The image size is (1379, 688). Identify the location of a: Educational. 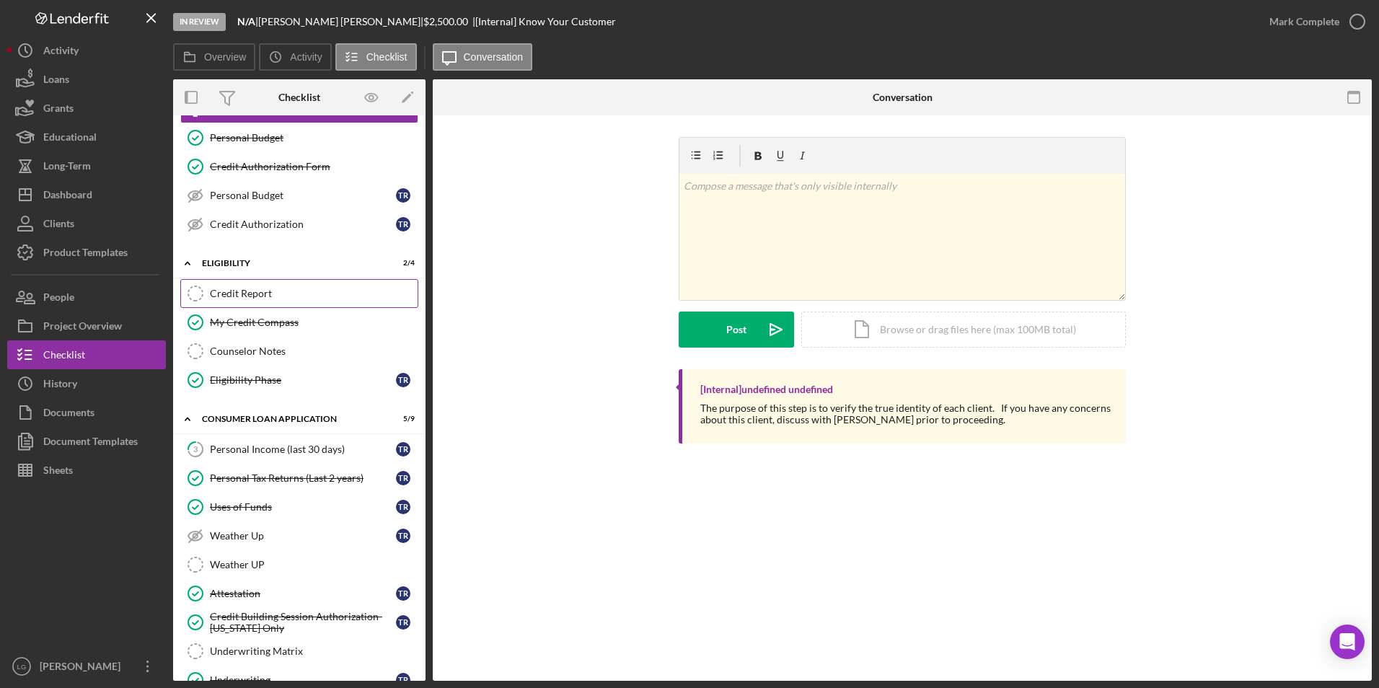
(87, 137).